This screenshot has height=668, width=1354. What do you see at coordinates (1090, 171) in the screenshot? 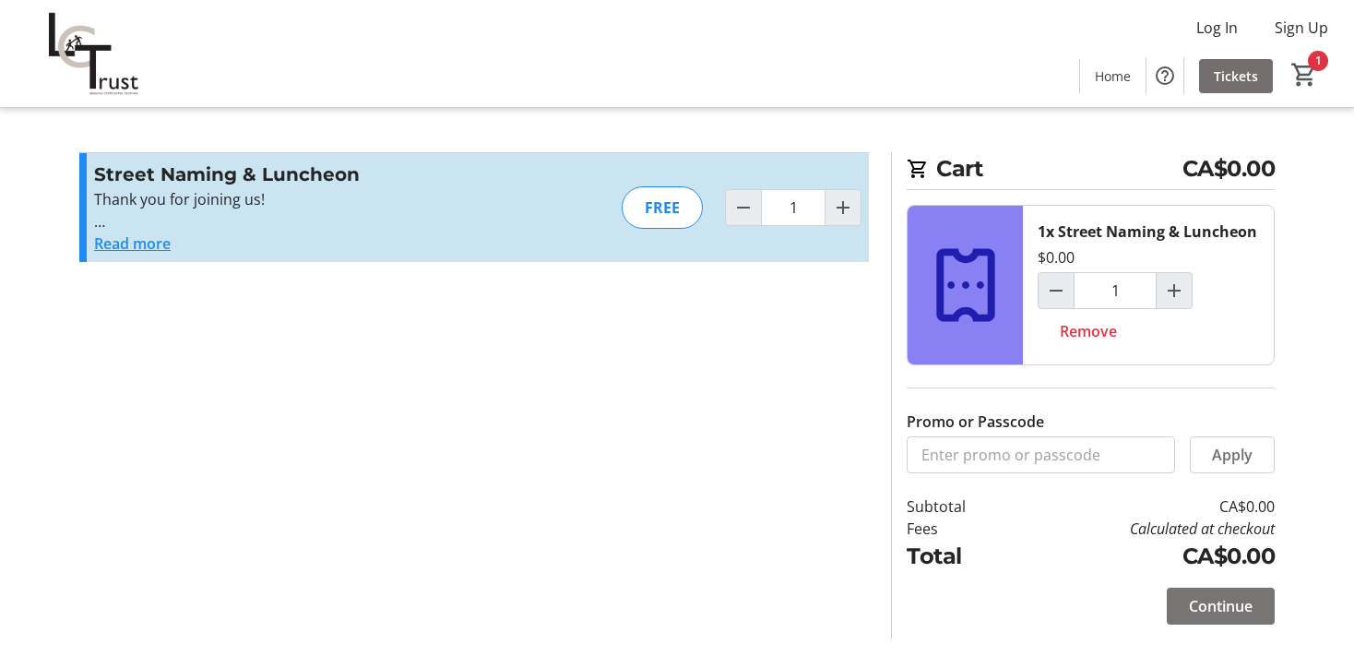
I see `h2: Cart` at bounding box center [1090, 171].